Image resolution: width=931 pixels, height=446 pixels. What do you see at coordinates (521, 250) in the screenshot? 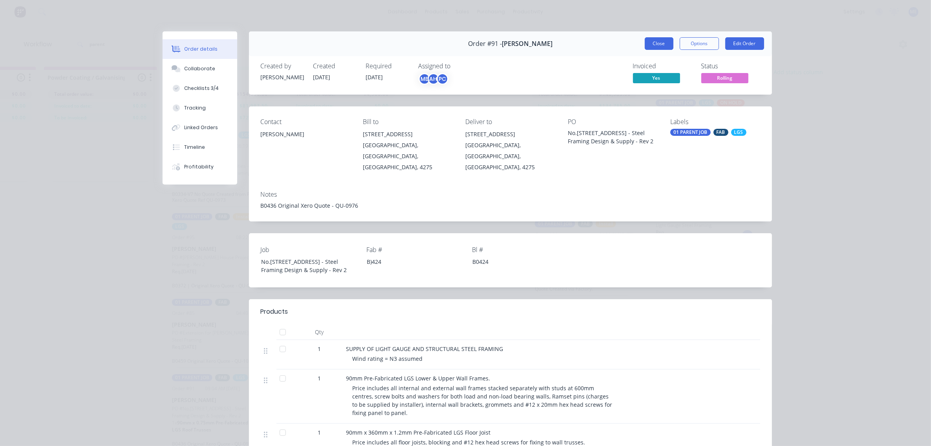
I see `label: Bl #` at bounding box center [521, 250].